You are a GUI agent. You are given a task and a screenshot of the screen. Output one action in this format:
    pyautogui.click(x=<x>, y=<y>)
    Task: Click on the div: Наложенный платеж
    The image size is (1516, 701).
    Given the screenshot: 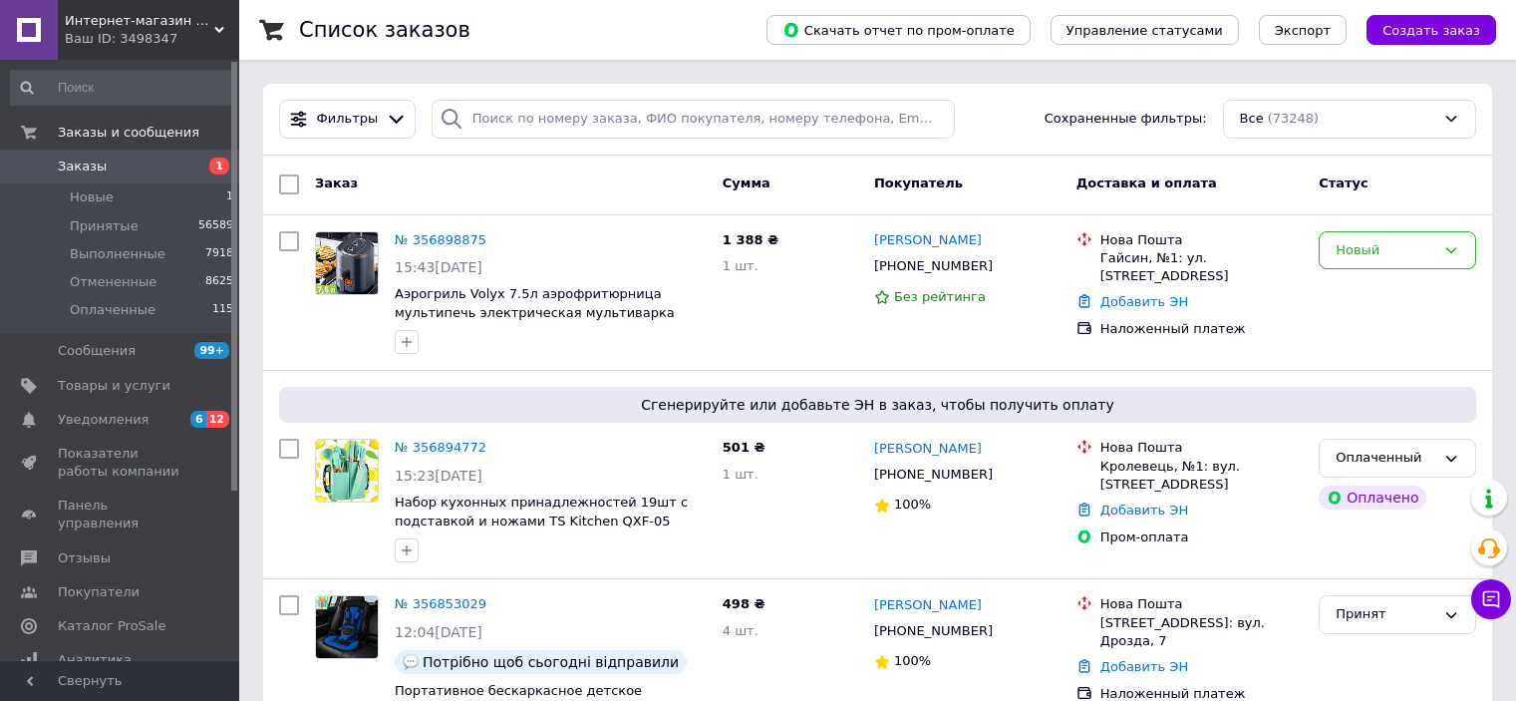 What is the action you would take?
    pyautogui.click(x=1201, y=329)
    